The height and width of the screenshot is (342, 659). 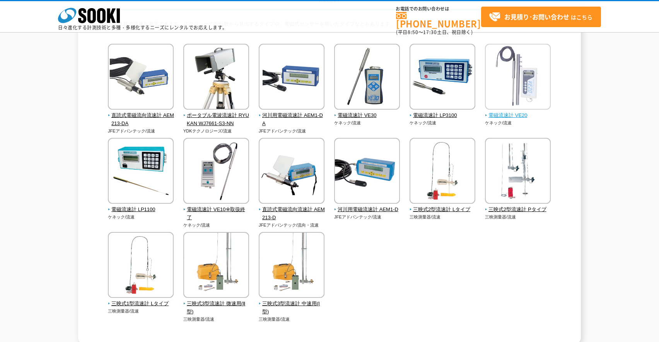 I want to click on a: 電磁流速計 VE30, so click(x=367, y=112).